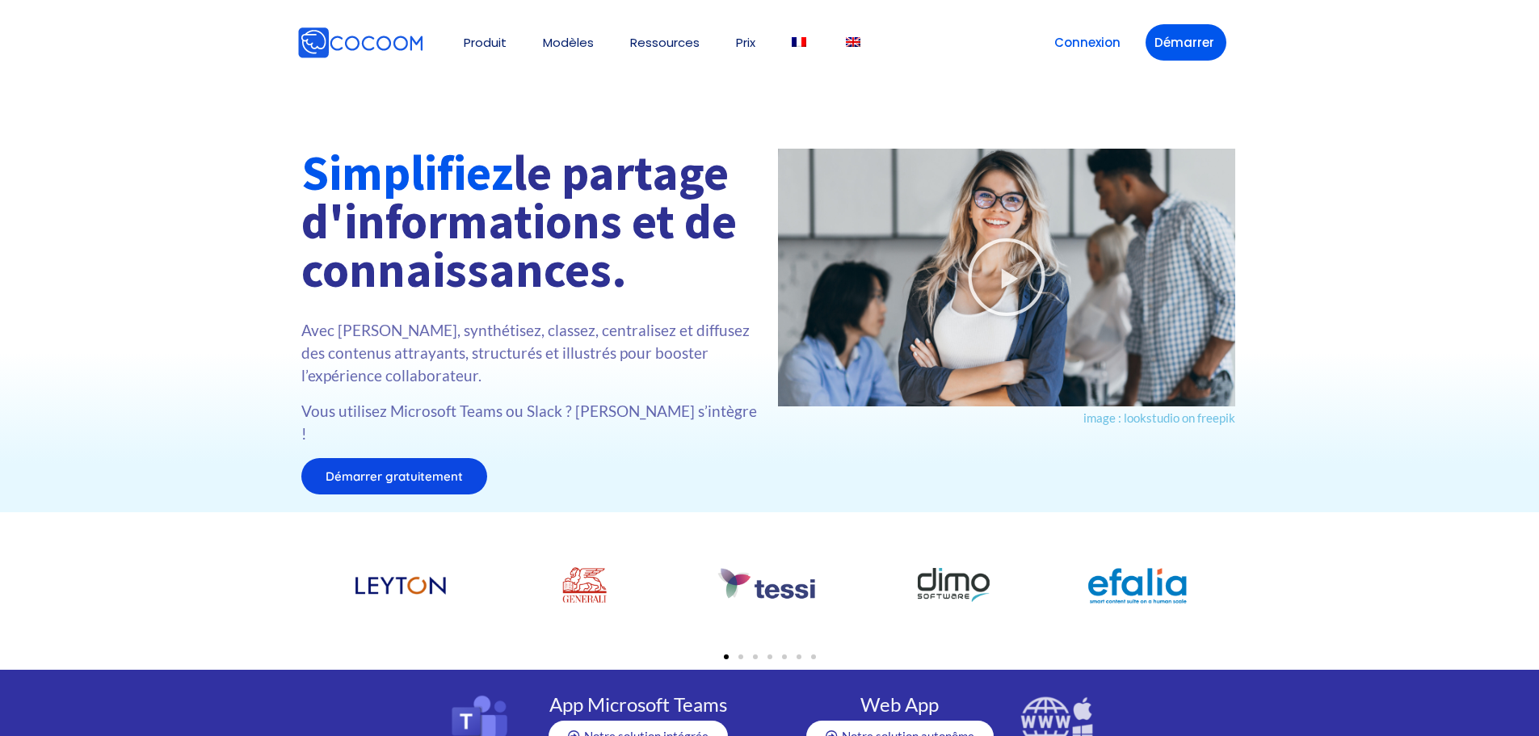  What do you see at coordinates (784, 657) in the screenshot?
I see `span: Go to slide 5` at bounding box center [784, 657].